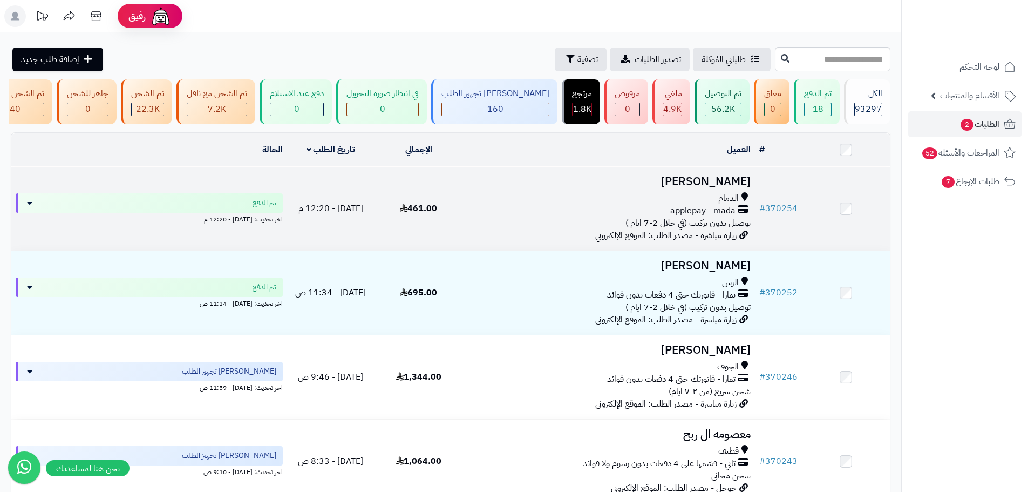 The image size is (1028, 492). Describe the element at coordinates (868, 109) in the screenshot. I see `span: 93297` at that location.